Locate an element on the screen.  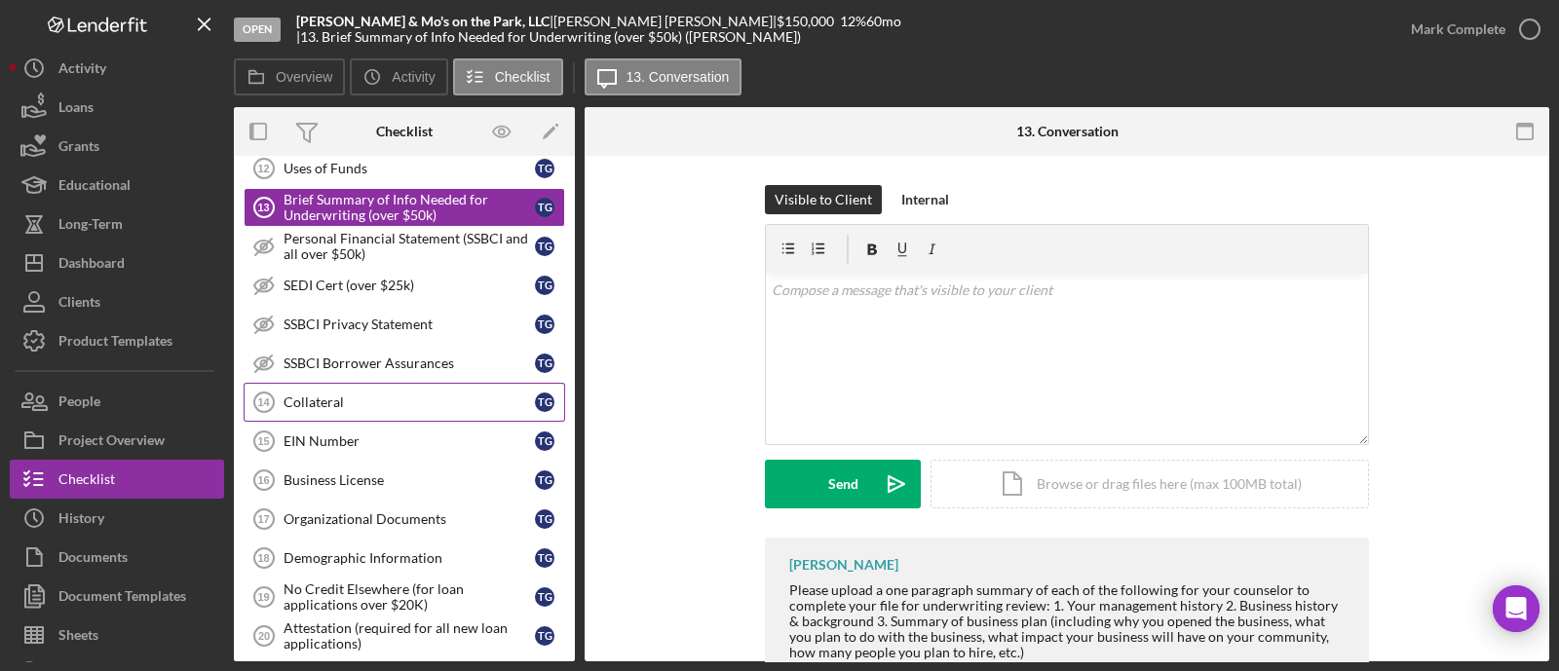
a: Clients is located at coordinates (117, 302).